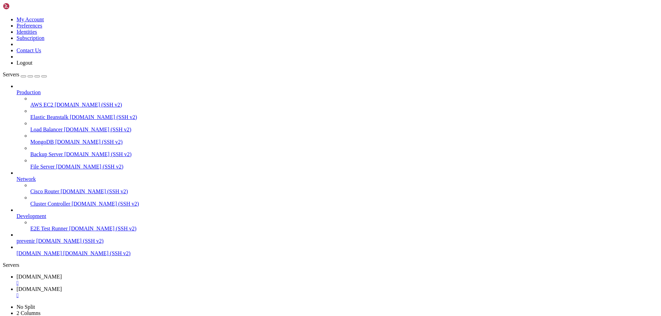 This screenshot has width=661, height=316. I want to click on x-row: Learn more about enabling ESM Infra service for Ubuntu 20.04 at, so click(273, 117).